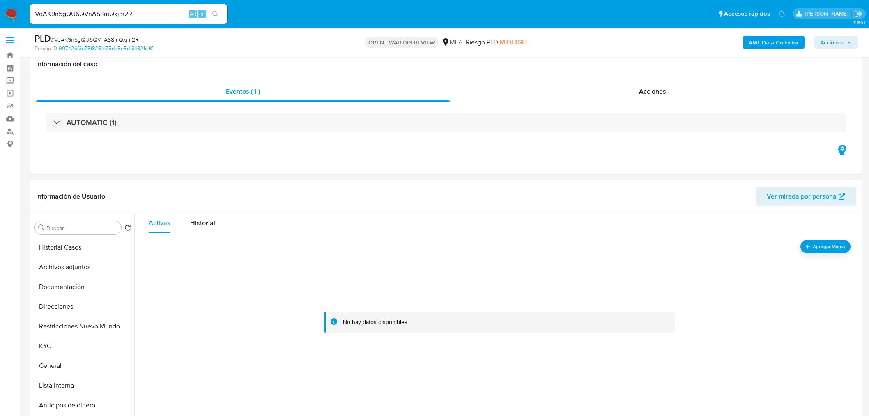 The image size is (869, 416). What do you see at coordinates (452, 42) in the screenshot?
I see `div: MLA` at bounding box center [452, 42].